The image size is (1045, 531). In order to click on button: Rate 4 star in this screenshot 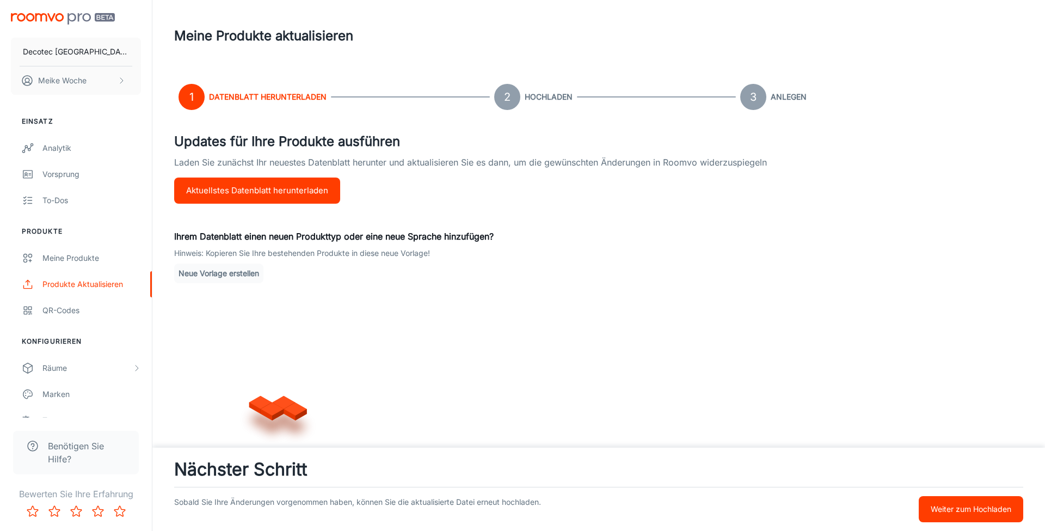, I will do `click(98, 511)`.